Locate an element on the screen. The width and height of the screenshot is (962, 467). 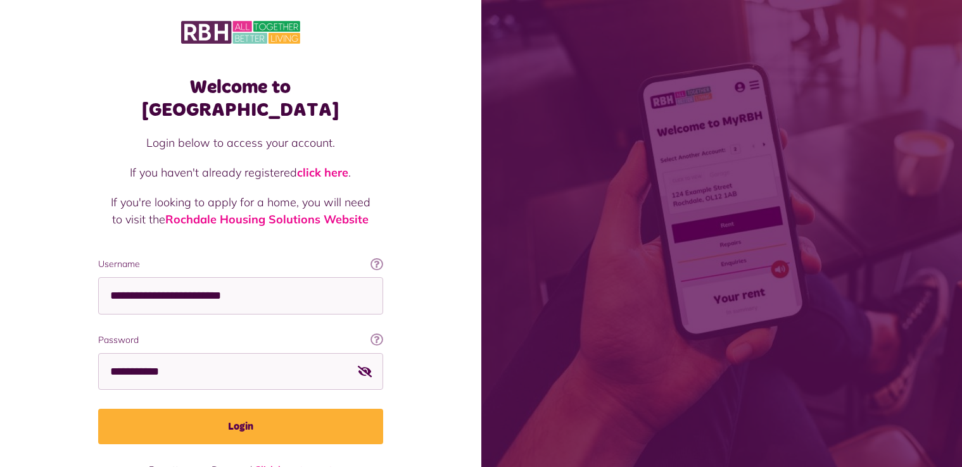
a: click here is located at coordinates (322, 172).